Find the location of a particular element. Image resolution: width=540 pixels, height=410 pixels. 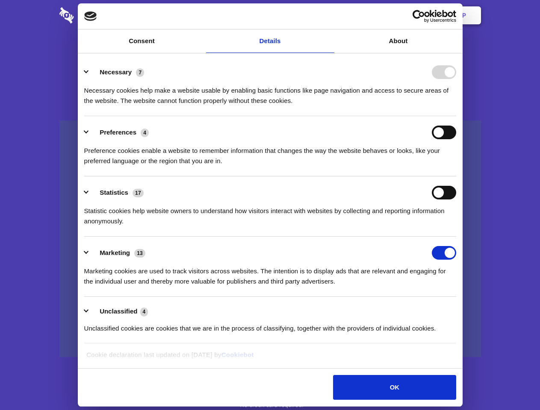

div: Necessary cookies help make a website usable by enabling basic functions like page navigation and... is located at coordinates (270, 92).